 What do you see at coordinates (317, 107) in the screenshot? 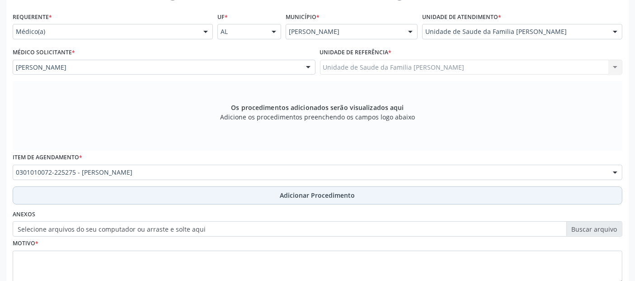
I see `span: Os procedimentos adicionados serão visualizados aqui` at bounding box center [317, 107].